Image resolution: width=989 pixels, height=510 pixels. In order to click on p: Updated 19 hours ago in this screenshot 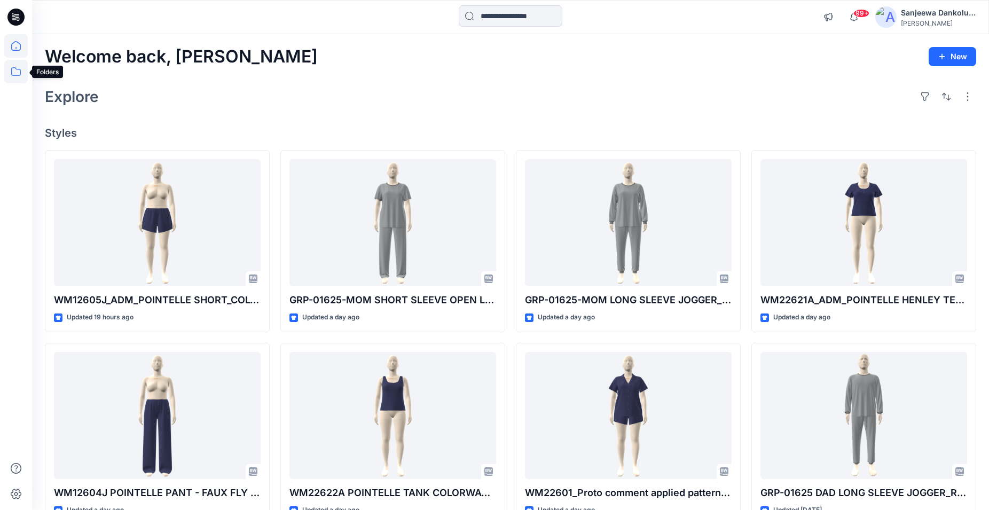, I will do `click(100, 317)`.